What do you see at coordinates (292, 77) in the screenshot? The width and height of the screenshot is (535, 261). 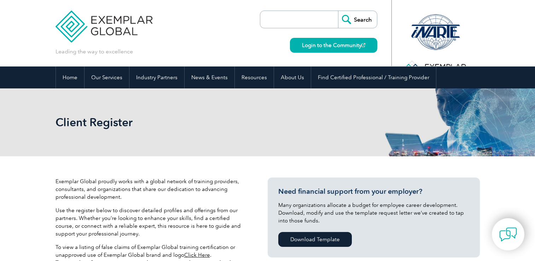 I see `a: About Us` at bounding box center [292, 77].